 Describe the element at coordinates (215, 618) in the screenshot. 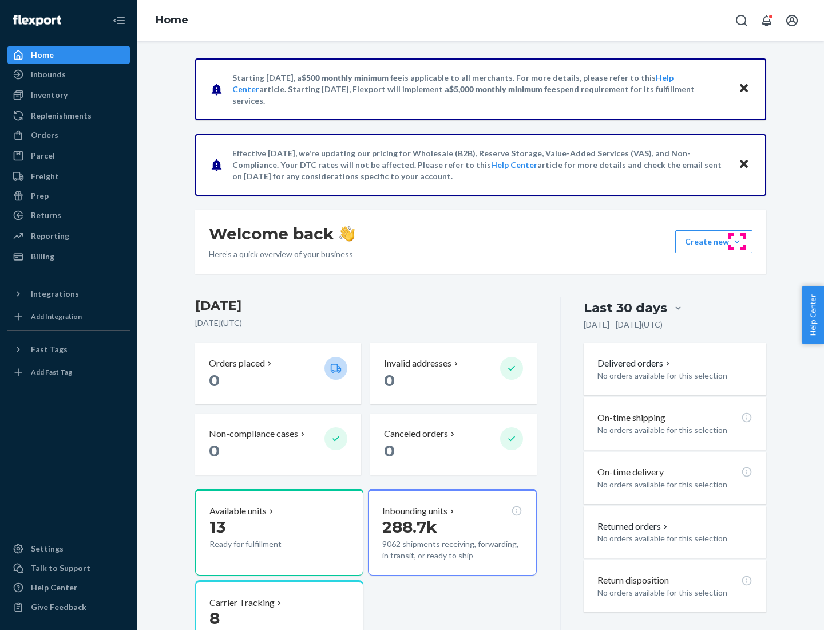

I see `span: 8` at that location.